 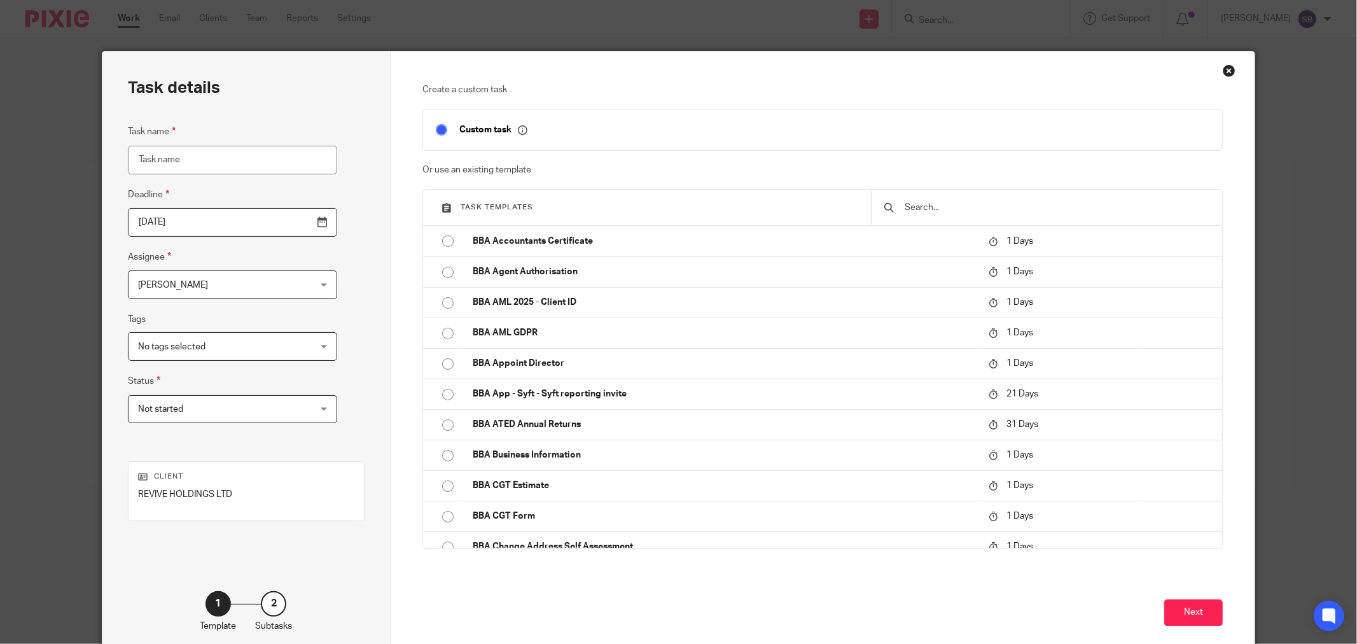 I want to click on label: Tags, so click(x=137, y=319).